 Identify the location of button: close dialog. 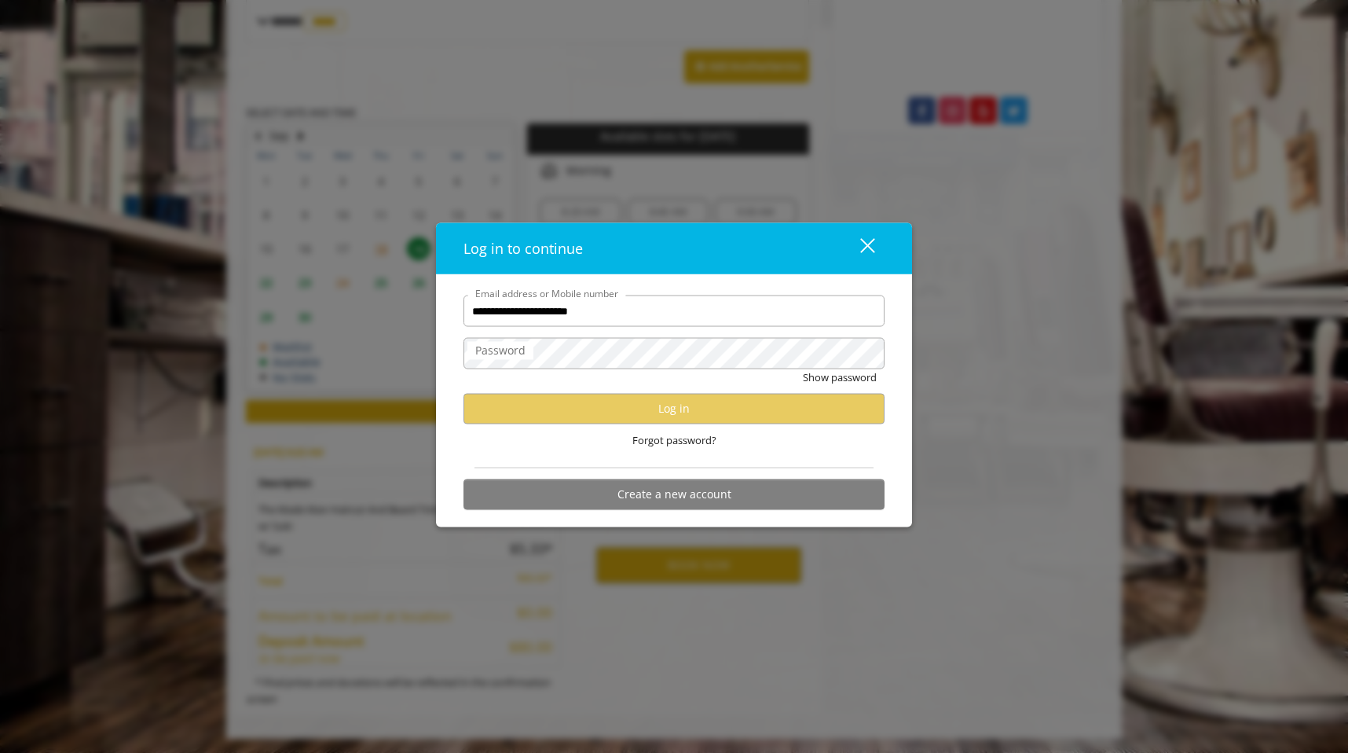
(858, 248).